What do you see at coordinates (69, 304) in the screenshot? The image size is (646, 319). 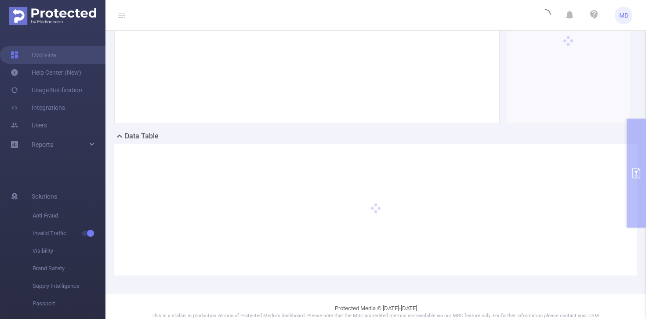 I see `span: Passport` at bounding box center [69, 304].